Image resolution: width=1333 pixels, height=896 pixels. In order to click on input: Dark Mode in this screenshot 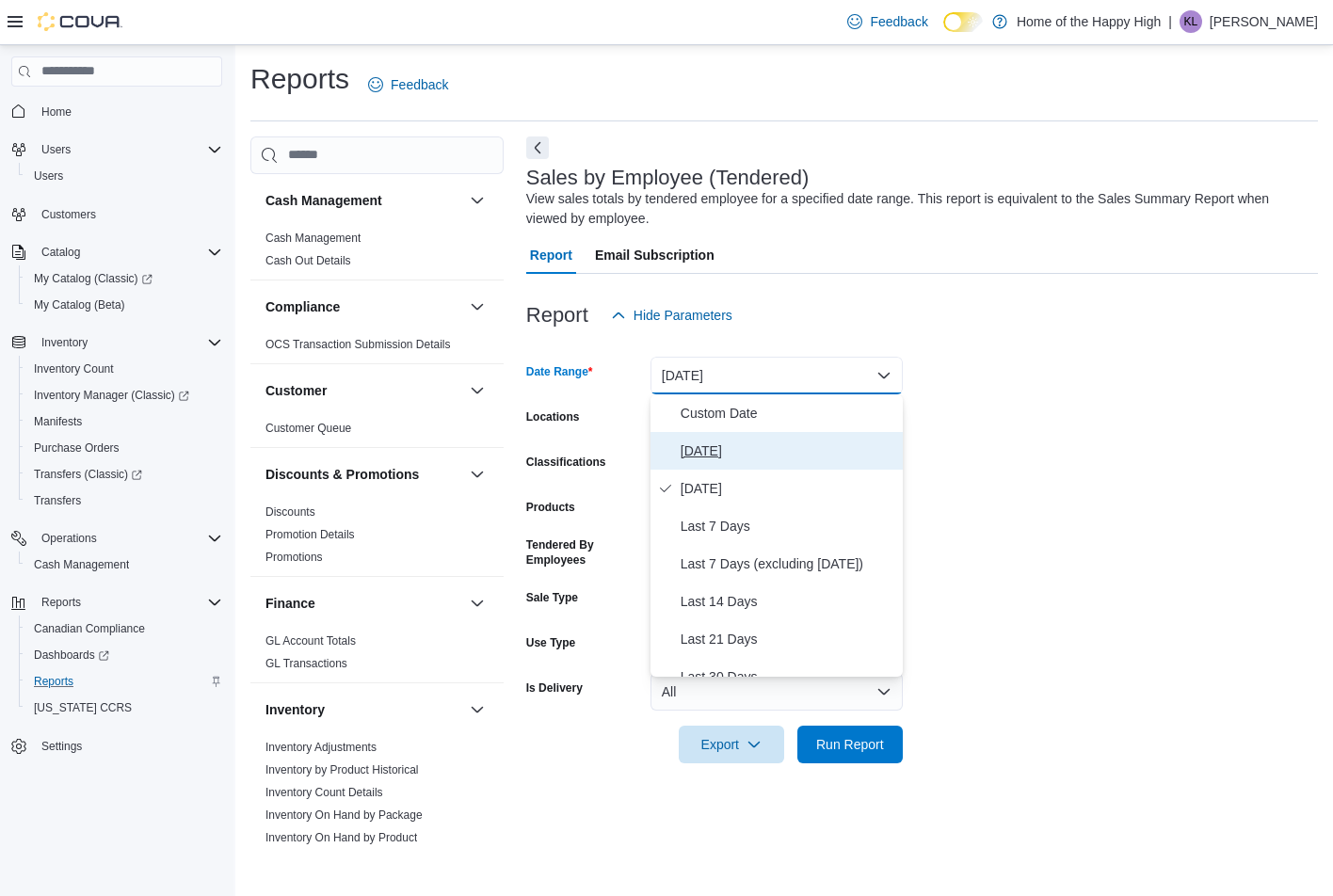, I will do `click(963, 22)`.